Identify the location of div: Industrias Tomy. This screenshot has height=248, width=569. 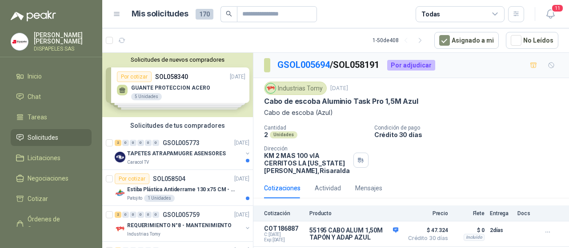
(295, 88).